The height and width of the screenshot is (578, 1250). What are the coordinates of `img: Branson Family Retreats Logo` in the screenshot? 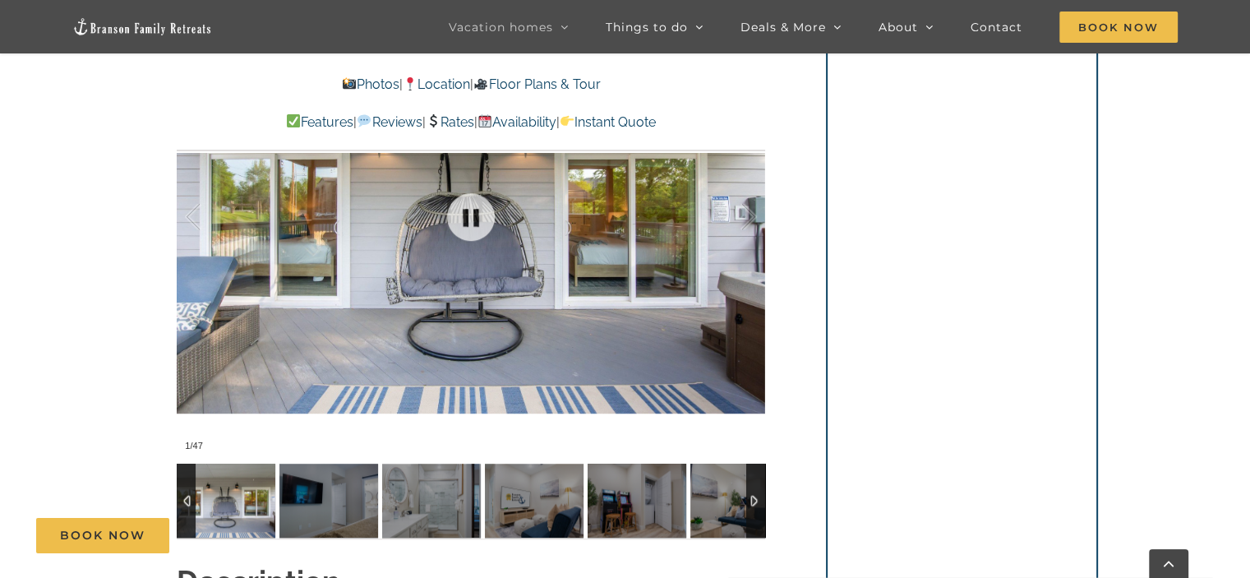 It's located at (142, 26).